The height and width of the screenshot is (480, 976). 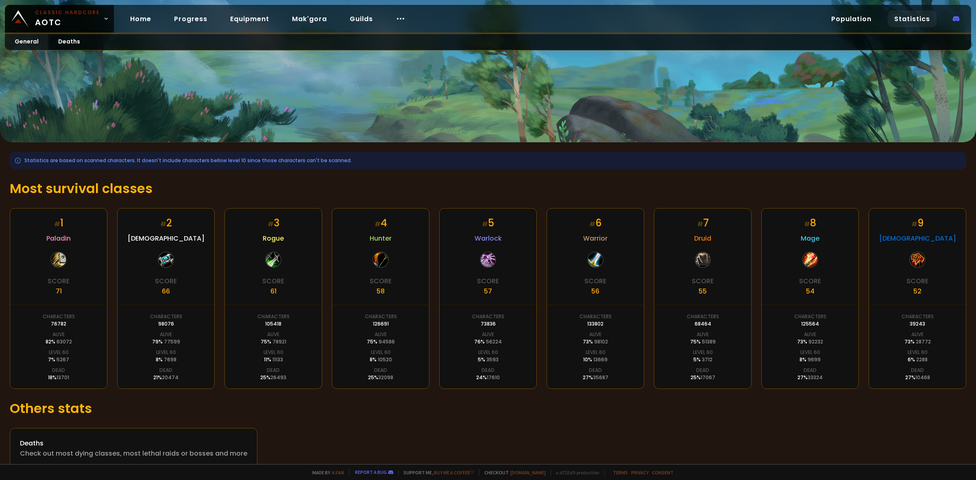 I want to click on div: 9, so click(x=917, y=223).